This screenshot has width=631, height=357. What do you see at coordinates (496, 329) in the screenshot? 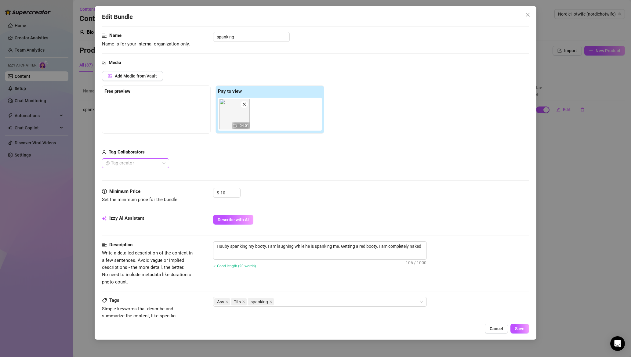
I see `button: Cancel` at bounding box center [496, 329].